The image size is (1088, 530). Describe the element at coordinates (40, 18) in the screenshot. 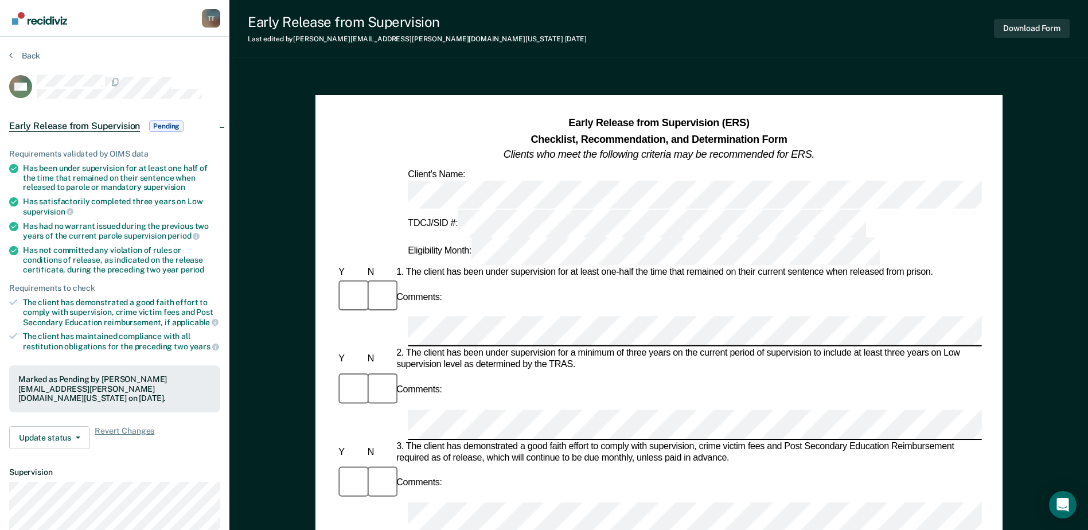

I see `img: Recidiviz` at that location.